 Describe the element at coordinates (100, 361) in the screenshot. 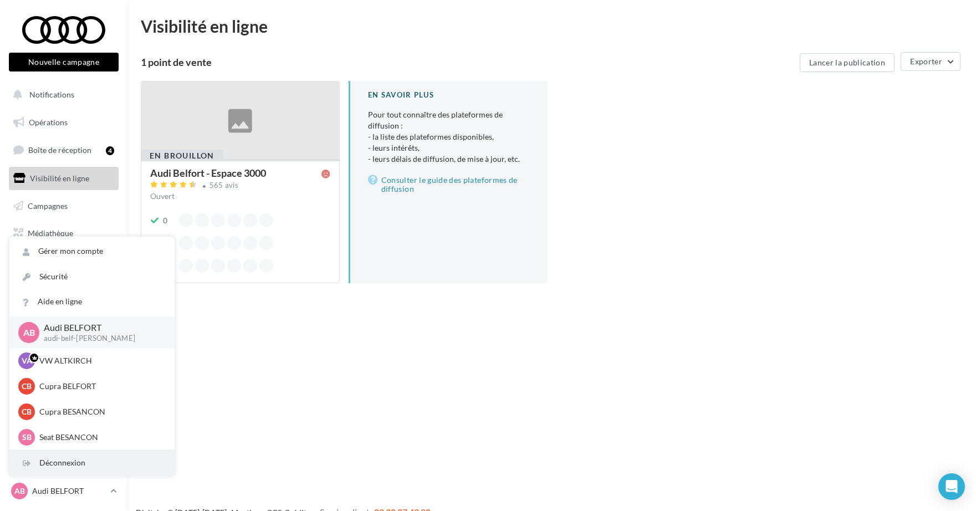

I see `p: VW ALTKIRCH` at that location.